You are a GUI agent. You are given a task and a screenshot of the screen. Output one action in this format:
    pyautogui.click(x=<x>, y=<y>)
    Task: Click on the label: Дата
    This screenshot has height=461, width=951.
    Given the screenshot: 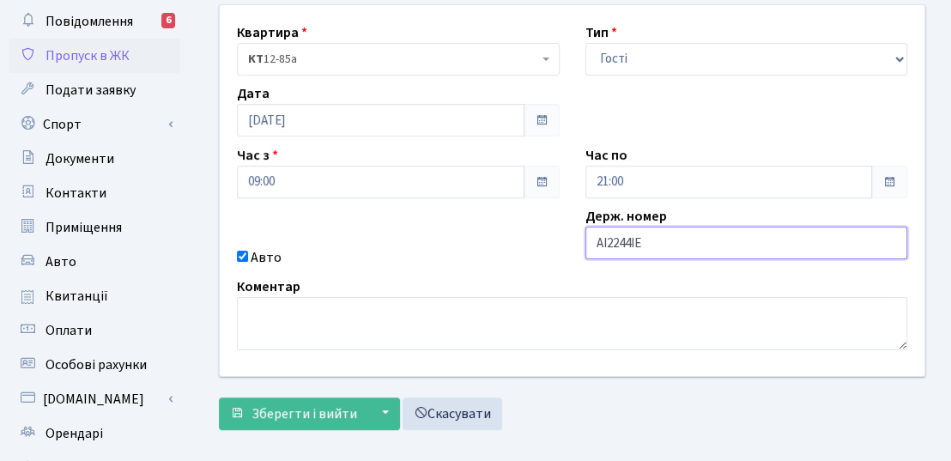 What is the action you would take?
    pyautogui.click(x=253, y=94)
    